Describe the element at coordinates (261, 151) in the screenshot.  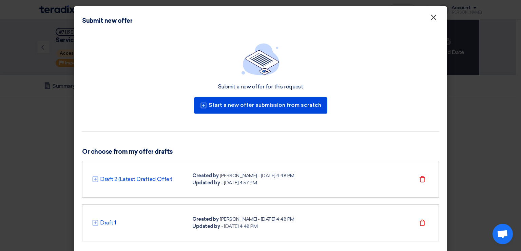
I see `h3: Or choose from my offer drafts` at that location.